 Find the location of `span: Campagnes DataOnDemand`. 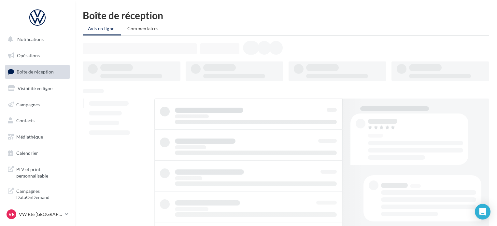

span: Campagnes DataOnDemand is located at coordinates (42, 194).